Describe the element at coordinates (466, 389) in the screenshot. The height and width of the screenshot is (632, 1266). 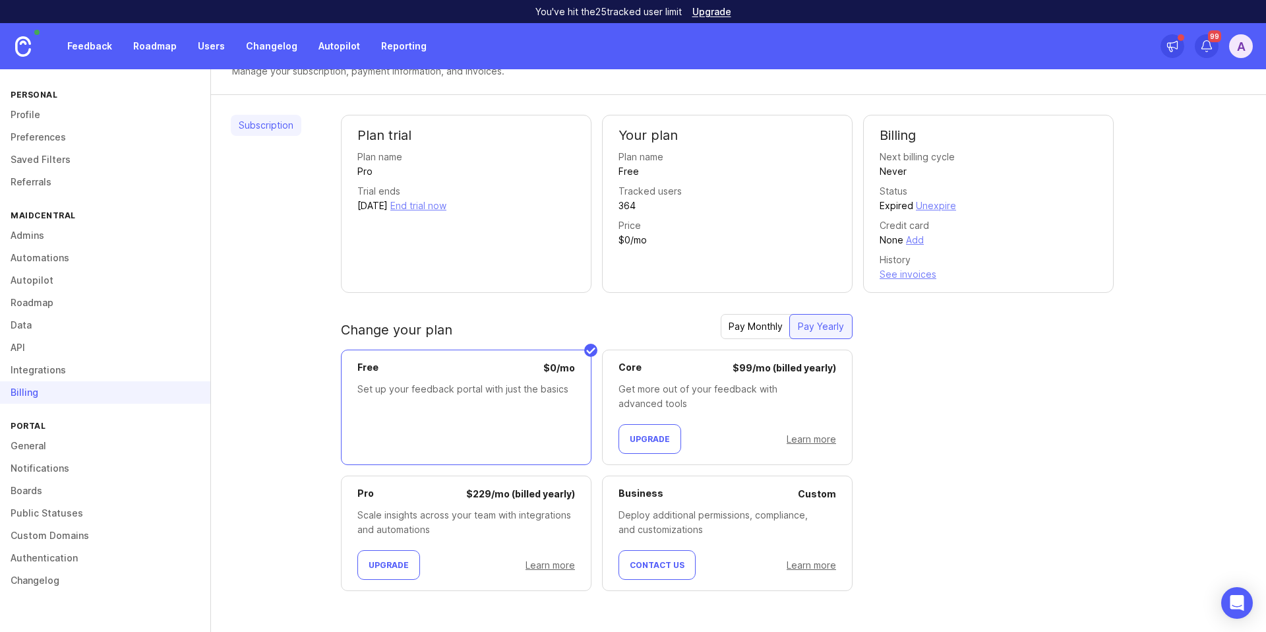
I see `div: Set up your feedback portal with just the basics` at that location.